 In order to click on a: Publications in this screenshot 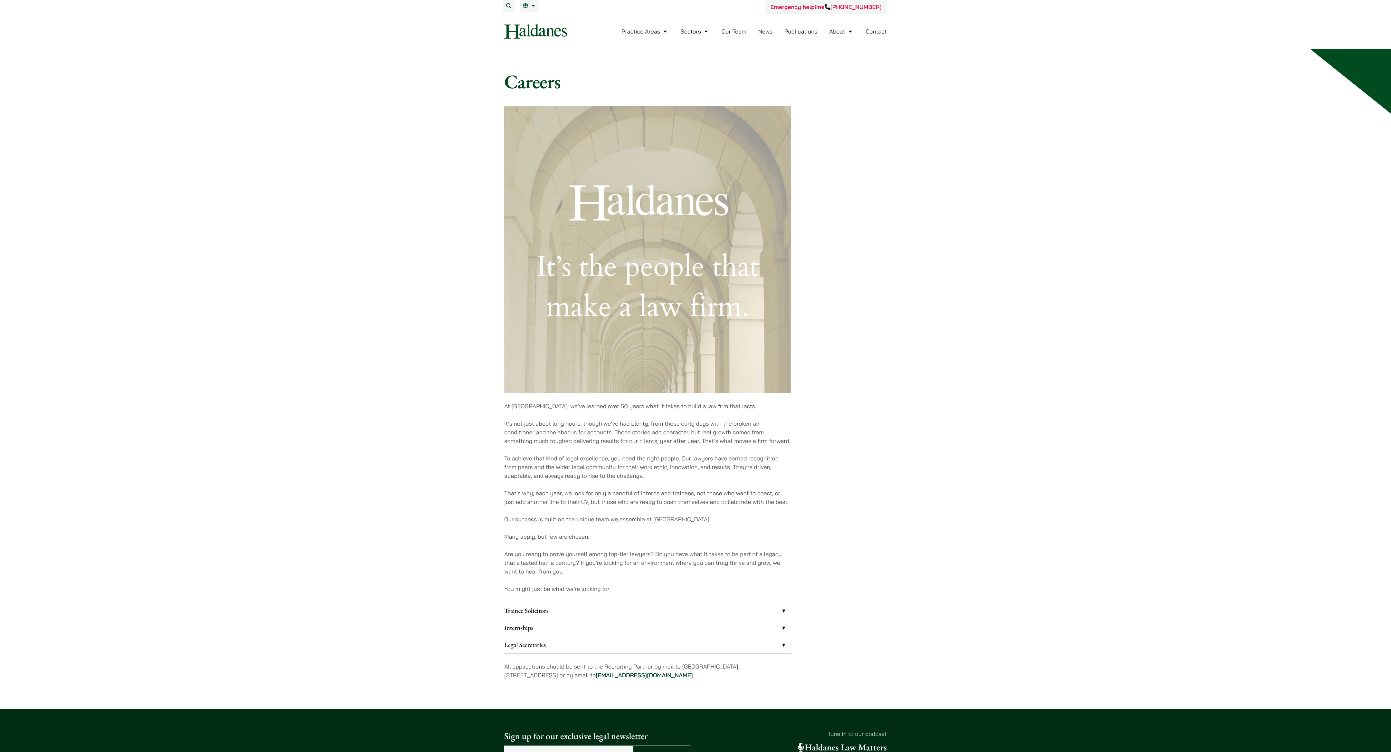, I will do `click(801, 31)`.